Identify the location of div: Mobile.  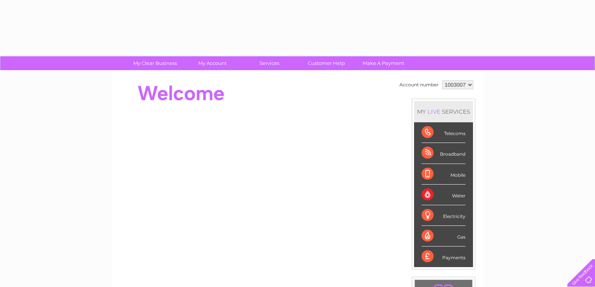
(443, 174).